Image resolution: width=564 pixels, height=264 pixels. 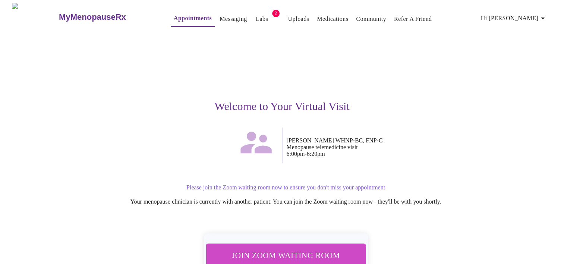 What do you see at coordinates (35, 17) in the screenshot?
I see `img: MyMenopauseRx Logo` at bounding box center [35, 17].